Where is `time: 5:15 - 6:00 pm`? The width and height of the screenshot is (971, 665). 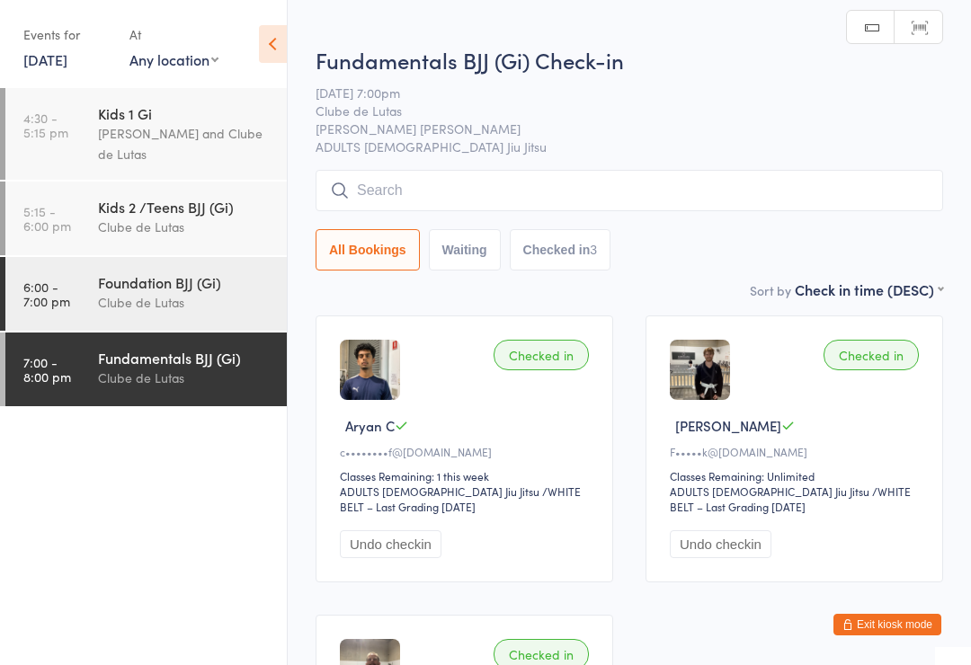 time: 5:15 - 6:00 pm is located at coordinates (47, 218).